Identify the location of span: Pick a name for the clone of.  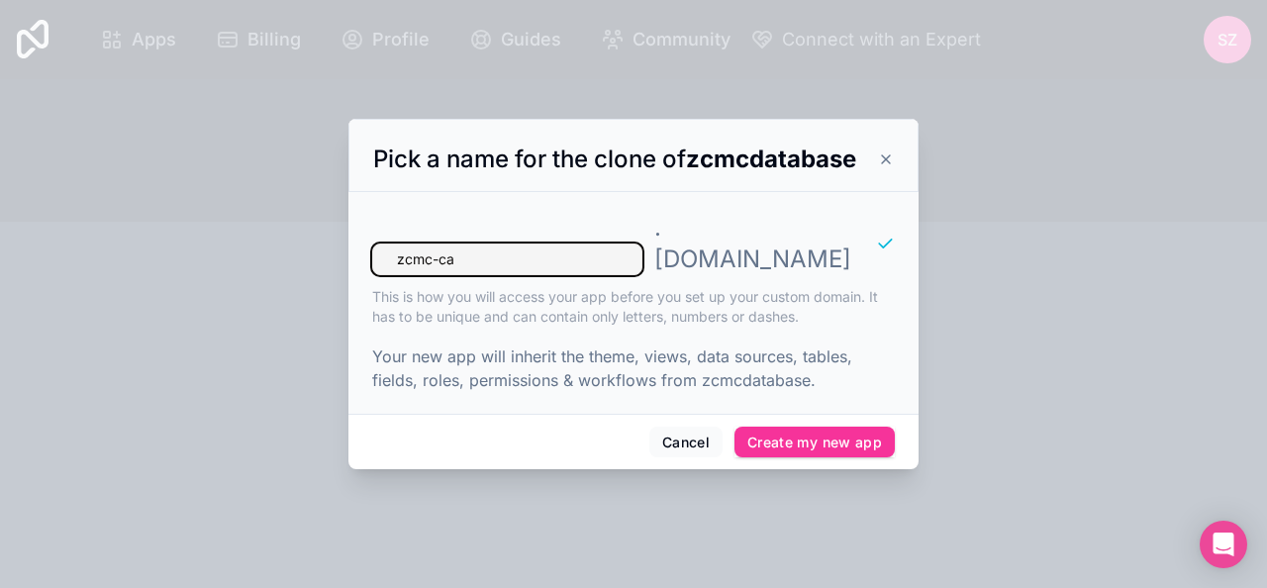
(614, 158).